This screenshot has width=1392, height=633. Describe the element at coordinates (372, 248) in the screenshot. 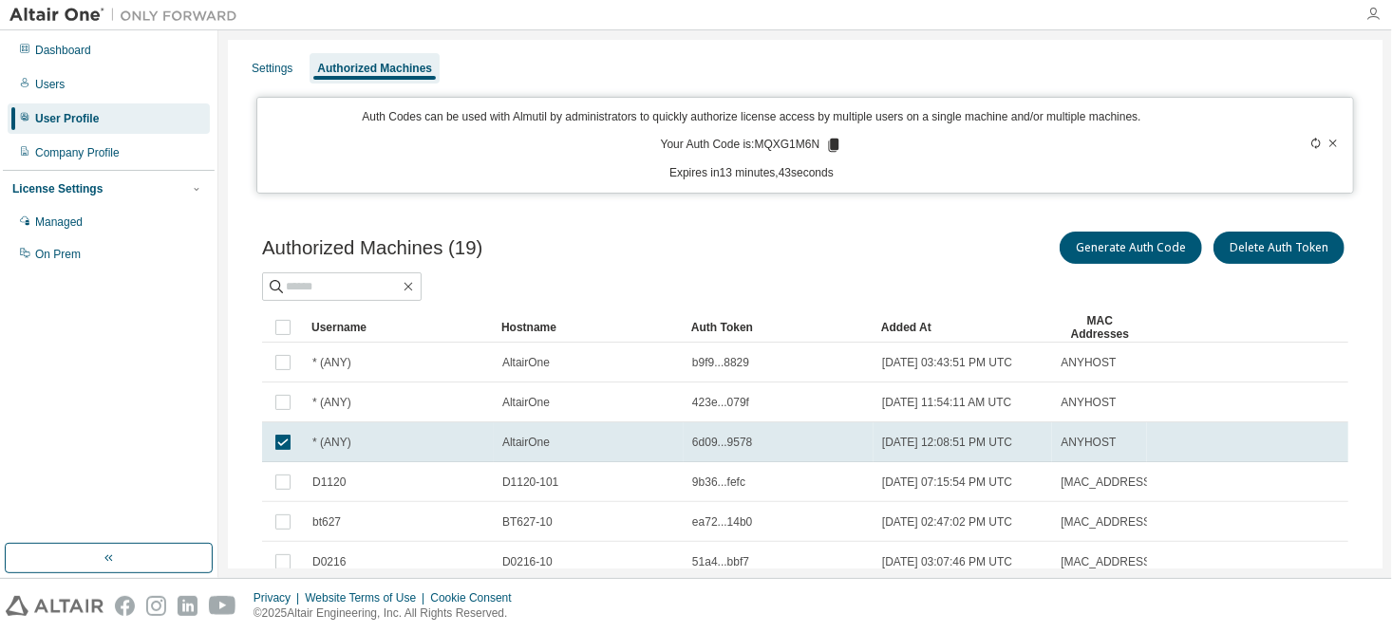

I see `span: Authorized Machines (19)` at that location.